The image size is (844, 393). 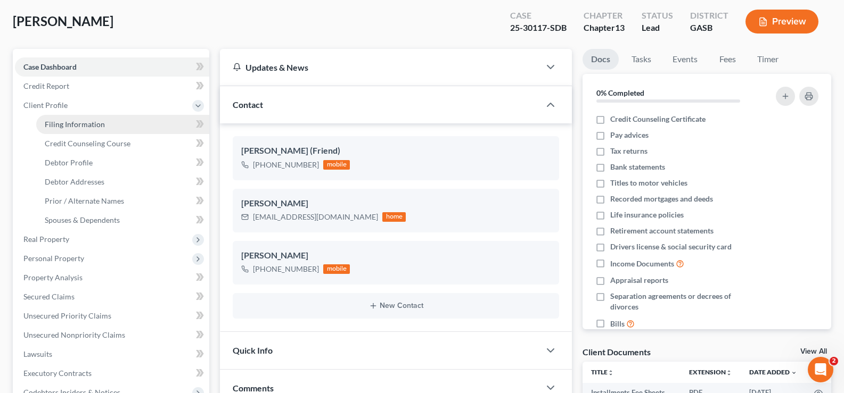 I want to click on div: Case, so click(x=538, y=15).